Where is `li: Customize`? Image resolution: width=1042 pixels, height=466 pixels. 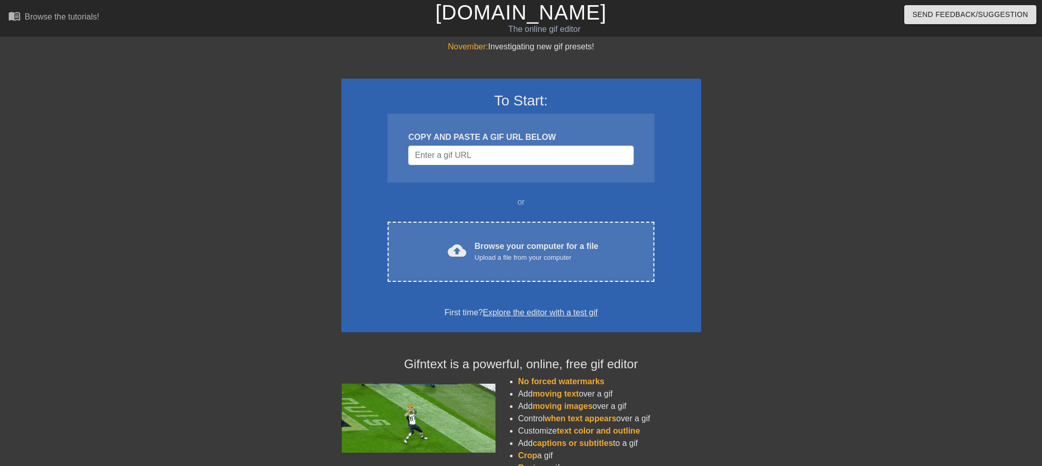 li: Customize is located at coordinates (610, 431).